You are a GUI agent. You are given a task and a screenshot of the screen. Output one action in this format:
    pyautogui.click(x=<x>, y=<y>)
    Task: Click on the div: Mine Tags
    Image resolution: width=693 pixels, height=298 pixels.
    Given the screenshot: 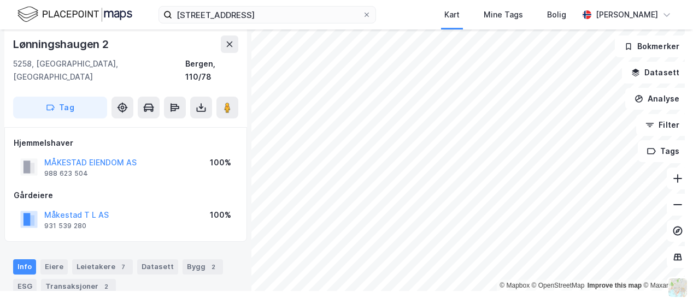 What is the action you would take?
    pyautogui.click(x=503, y=15)
    